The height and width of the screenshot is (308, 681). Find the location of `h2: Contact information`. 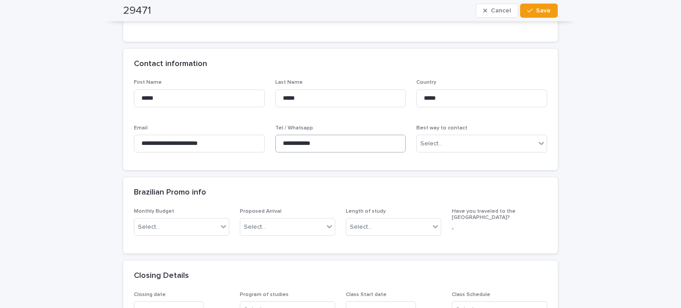

h2: Contact information is located at coordinates (170, 64).